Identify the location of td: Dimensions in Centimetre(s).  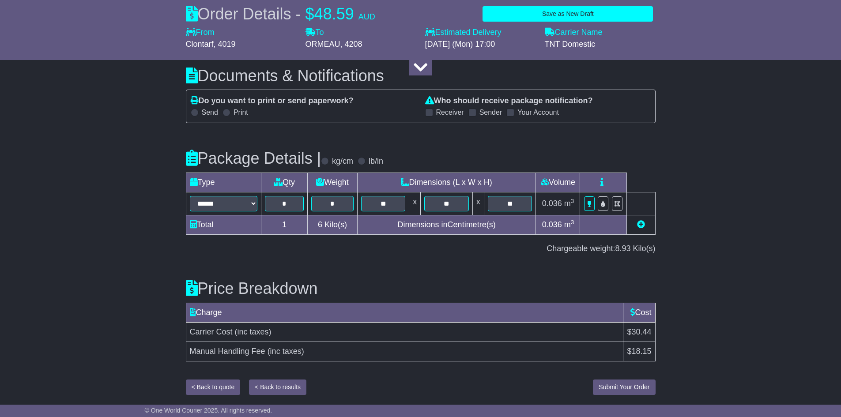
(446, 225).